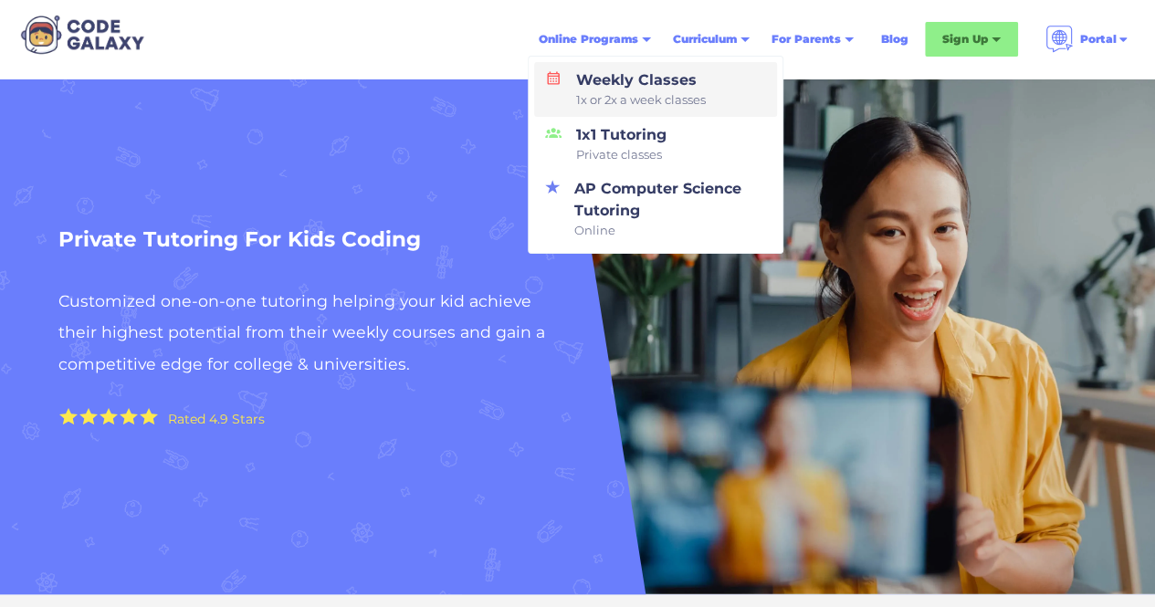  I want to click on nav: Online Programs, so click(656, 154).